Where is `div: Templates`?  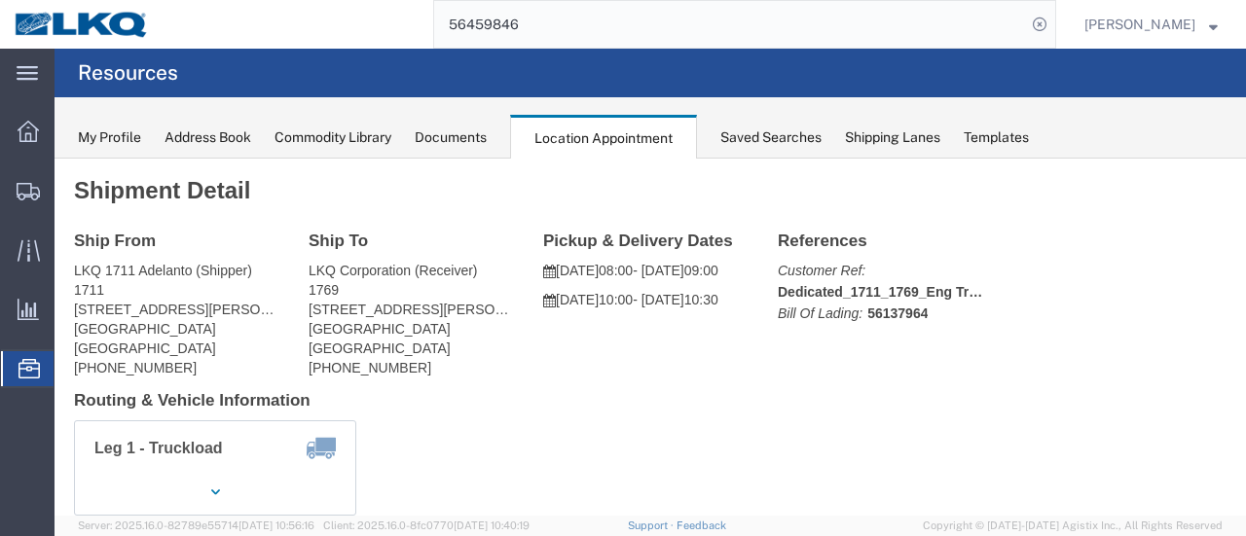 div: Templates is located at coordinates (996, 137).